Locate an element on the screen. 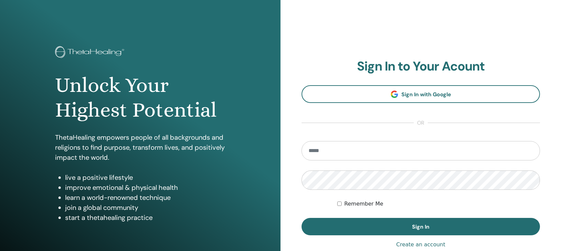  span: or is located at coordinates (420, 123).